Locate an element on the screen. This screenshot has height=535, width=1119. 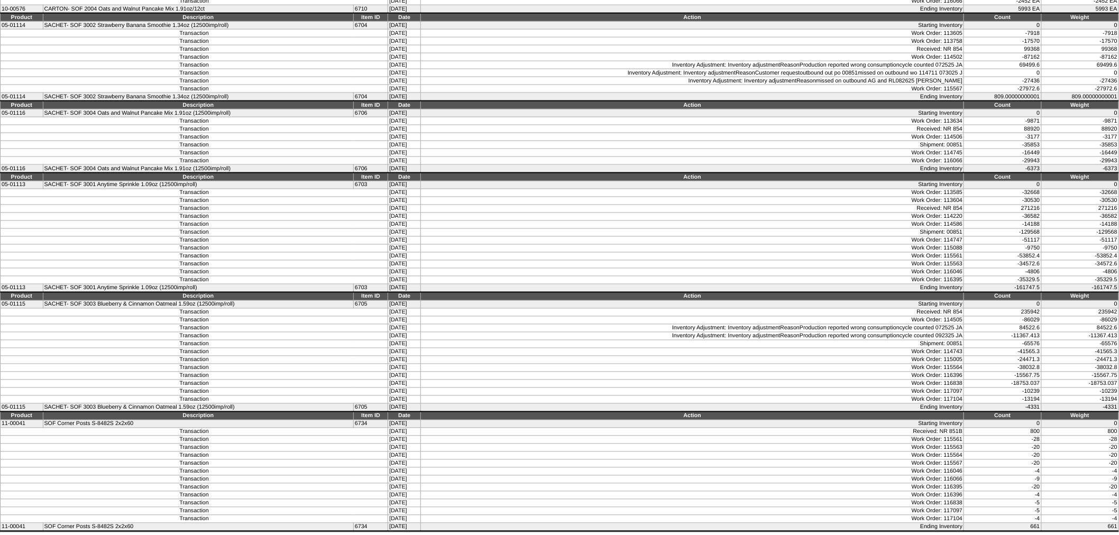
td: Work Order: 117097 is located at coordinates (692, 392).